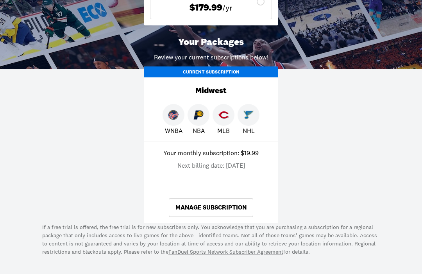 The width and height of the screenshot is (422, 274). I want to click on p: WNBA, so click(173, 130).